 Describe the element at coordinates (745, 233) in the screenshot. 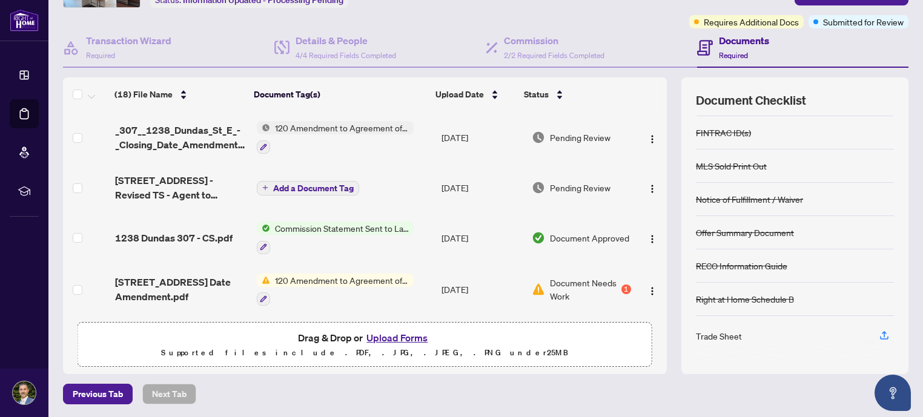

I see `div: Offer Summary Document` at that location.